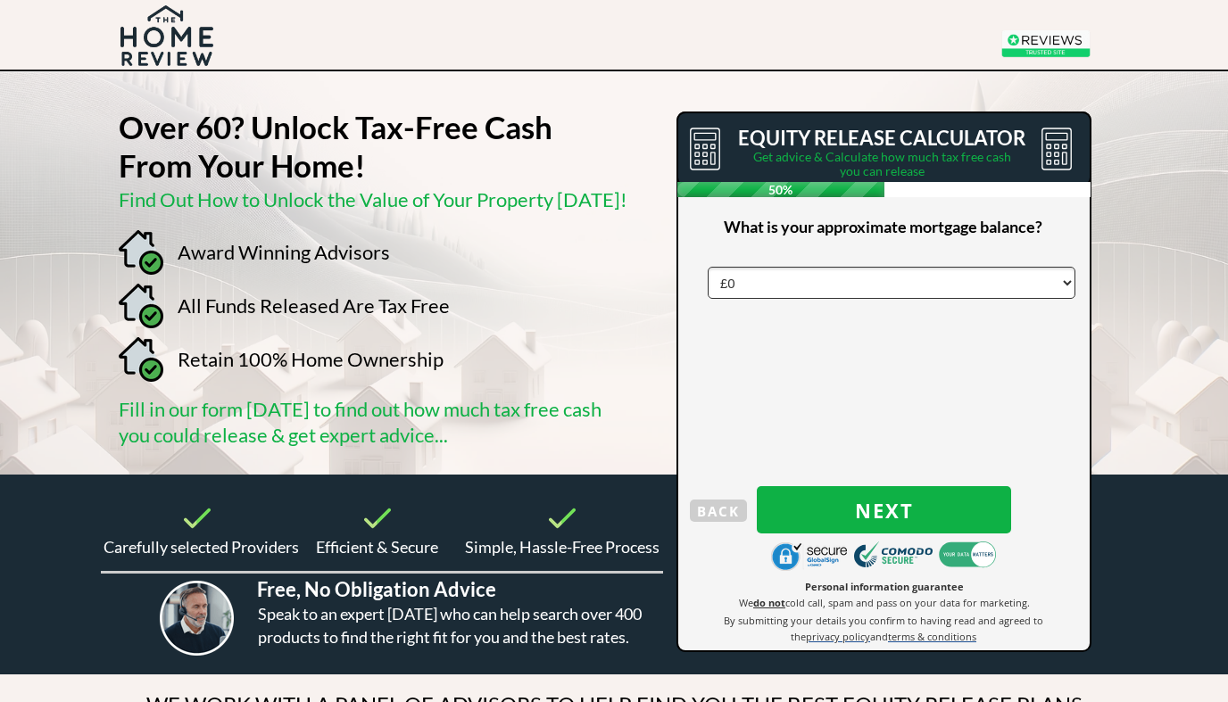 The height and width of the screenshot is (702, 1228). I want to click on span: Retain 100% Home Ownership, so click(311, 359).